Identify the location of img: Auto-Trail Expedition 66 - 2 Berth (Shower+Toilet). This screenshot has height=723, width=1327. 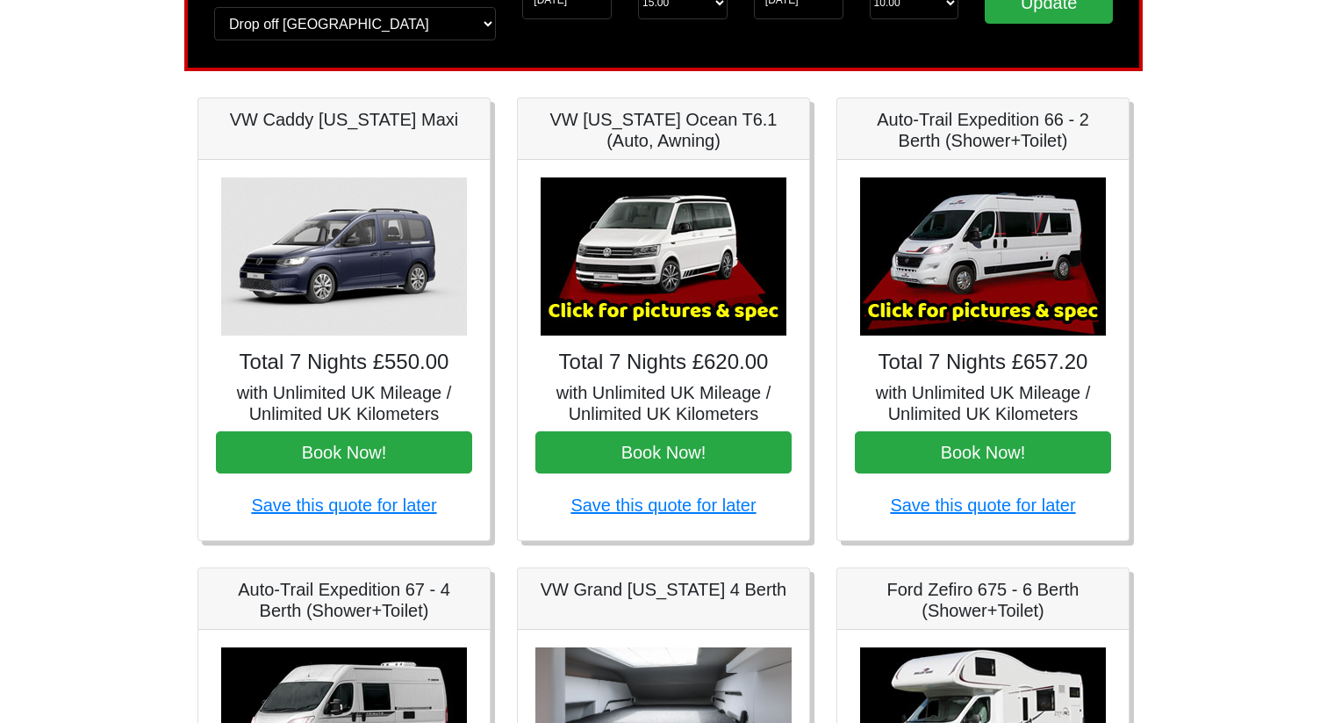
(983, 256).